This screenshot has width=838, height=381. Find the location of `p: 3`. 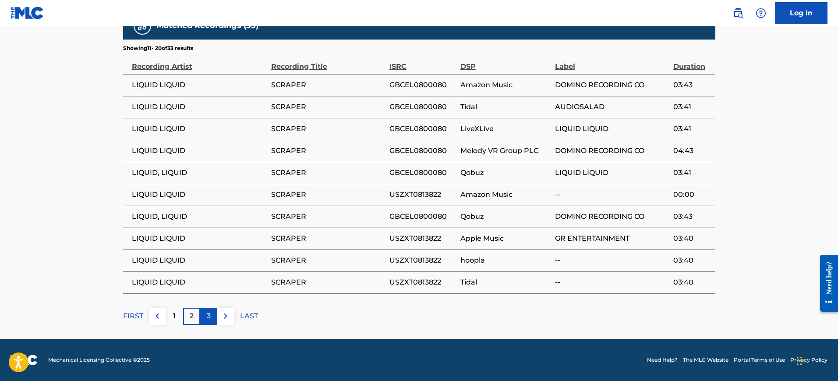

p: 3 is located at coordinates (209, 316).